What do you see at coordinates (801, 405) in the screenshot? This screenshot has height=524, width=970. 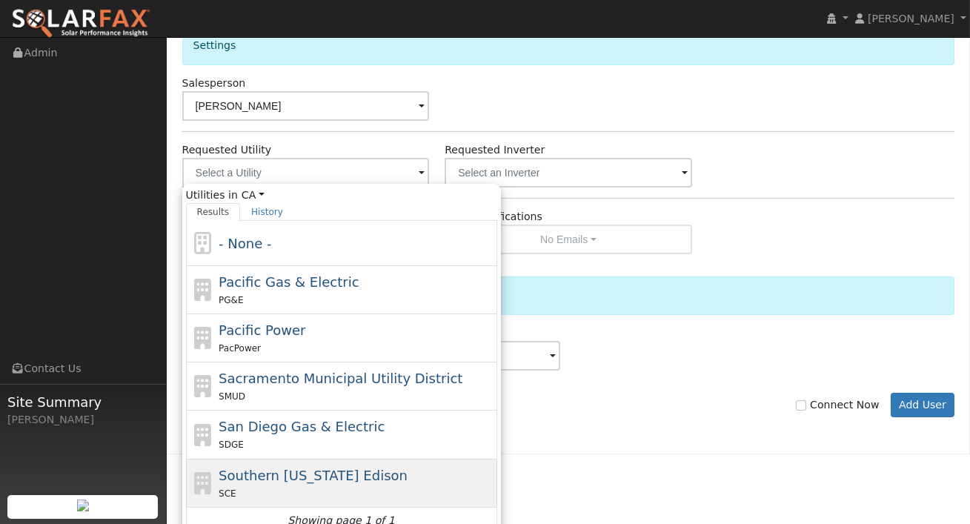 I see `input: Connect Now` at bounding box center [801, 405].